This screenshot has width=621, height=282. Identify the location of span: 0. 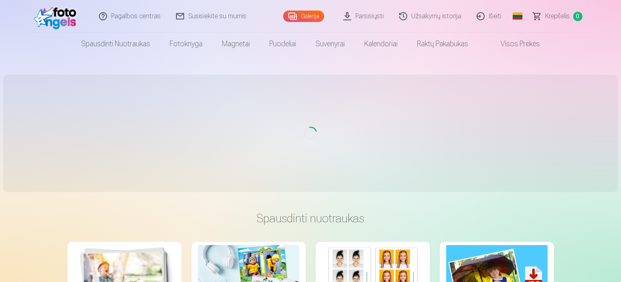
(578, 16).